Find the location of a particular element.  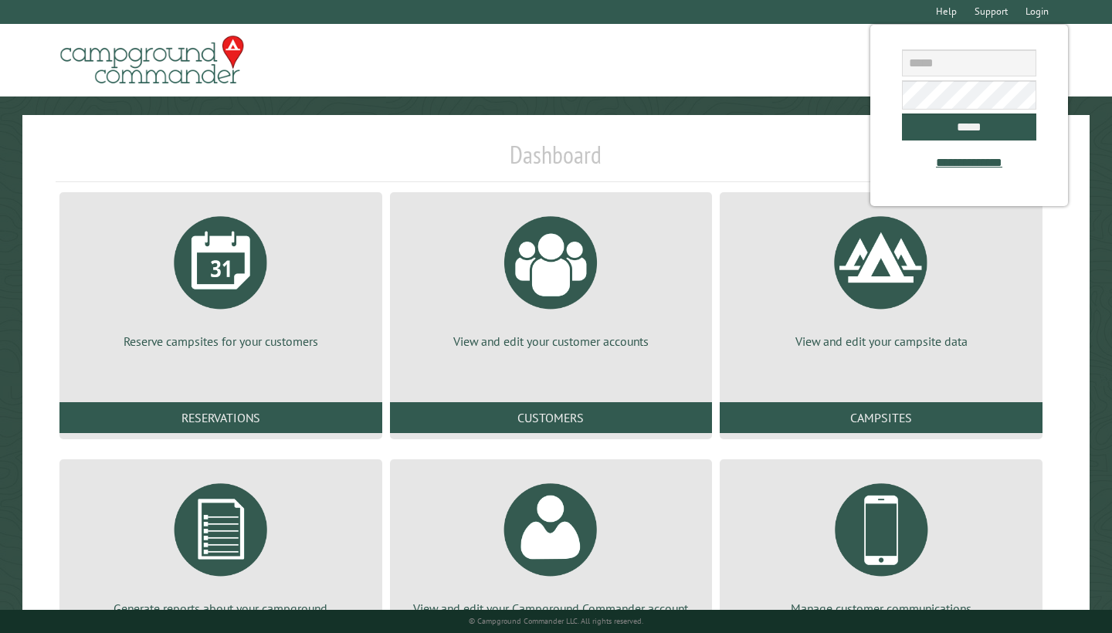

a: Generate reports about your campground is located at coordinates (221, 544).